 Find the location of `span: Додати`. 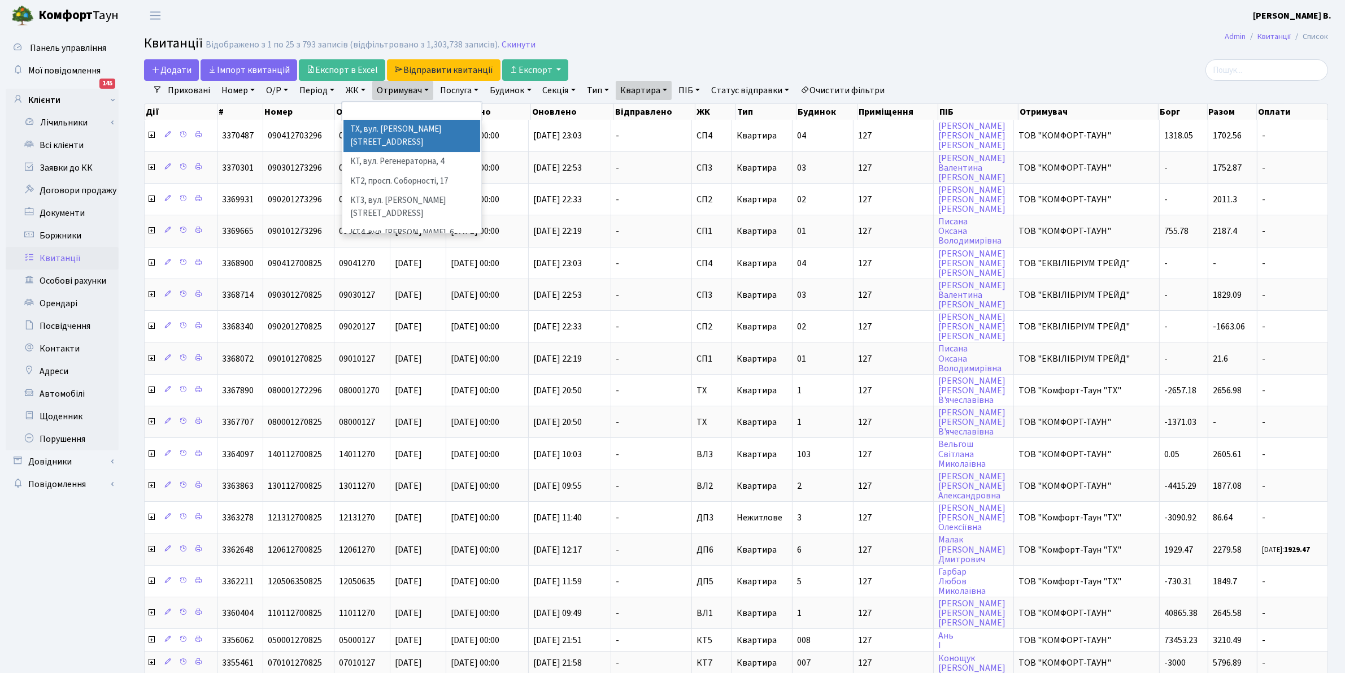

span: Додати is located at coordinates (171, 70).